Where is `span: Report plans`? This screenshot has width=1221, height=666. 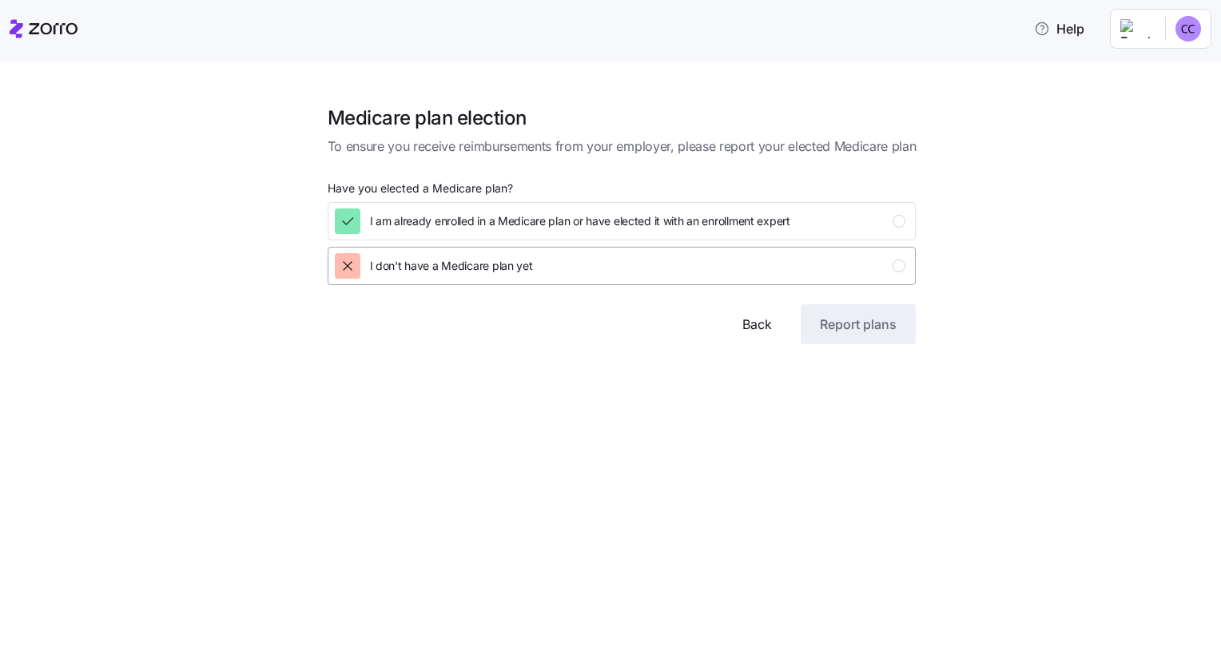
span: Report plans is located at coordinates (858, 324).